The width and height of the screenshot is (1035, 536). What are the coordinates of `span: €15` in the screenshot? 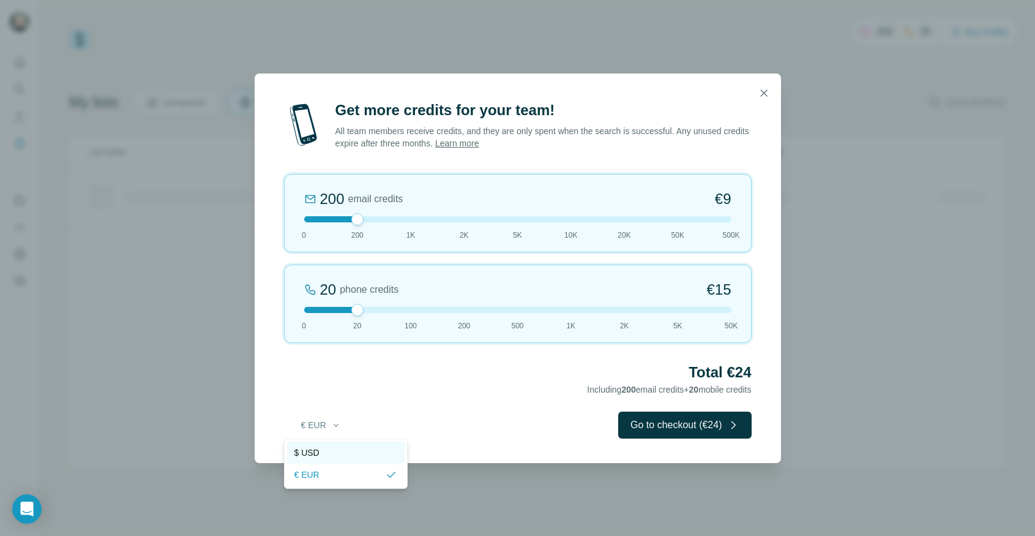 It's located at (719, 290).